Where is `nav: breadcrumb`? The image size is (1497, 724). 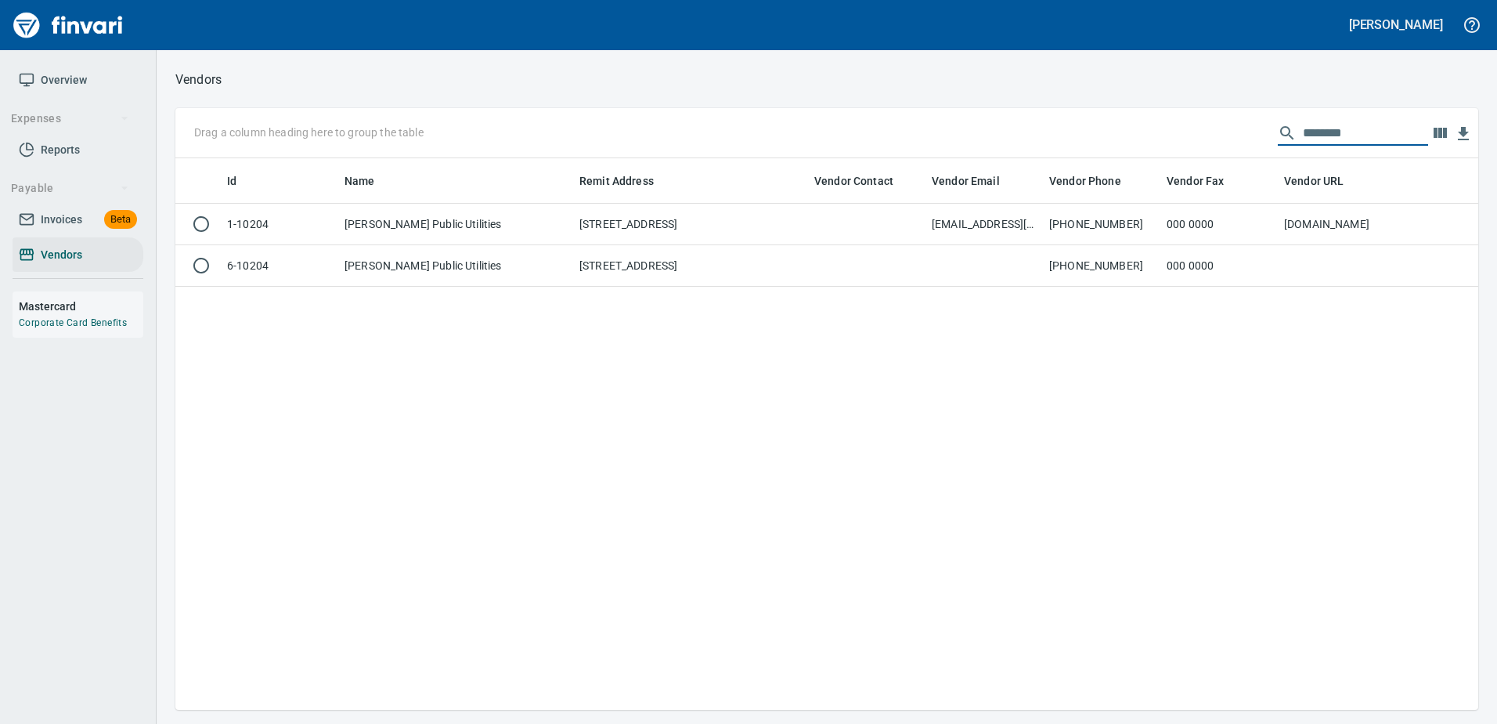
nav: breadcrumb is located at coordinates (198, 80).